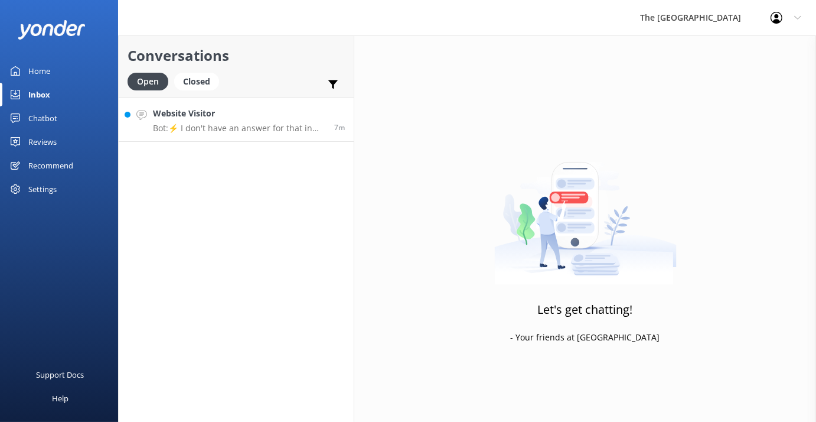 This screenshot has height=422, width=816. Describe the element at coordinates (39, 71) in the screenshot. I see `div: Home` at that location.